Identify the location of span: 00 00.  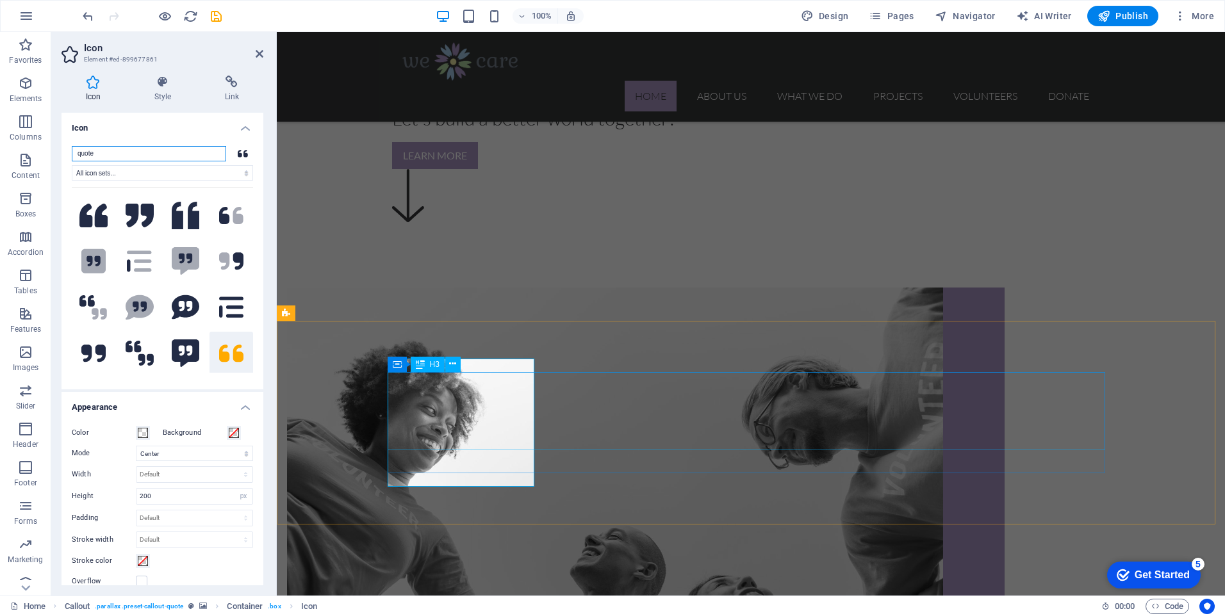
(1124, 607).